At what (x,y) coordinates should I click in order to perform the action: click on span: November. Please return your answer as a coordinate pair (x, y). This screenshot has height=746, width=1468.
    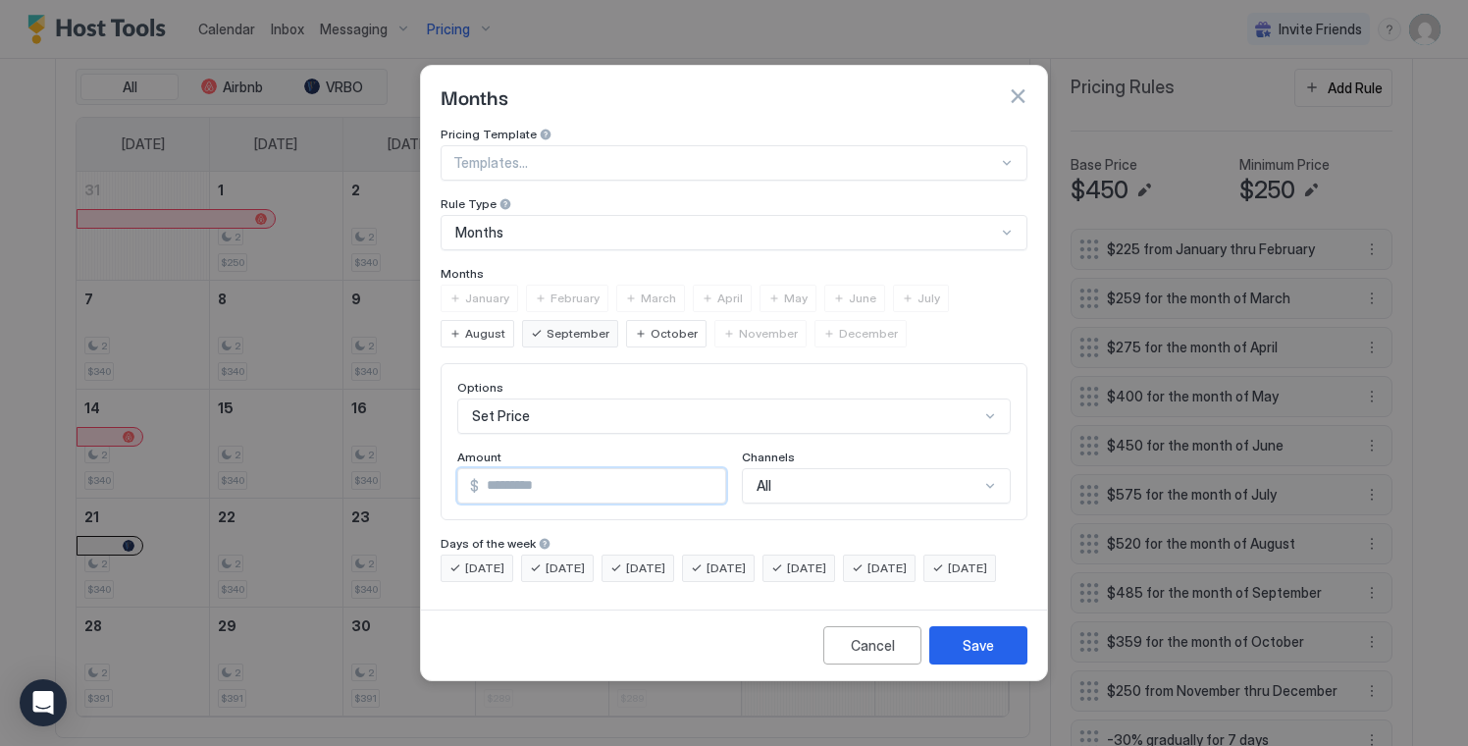
    Looking at the image, I should click on (768, 334).